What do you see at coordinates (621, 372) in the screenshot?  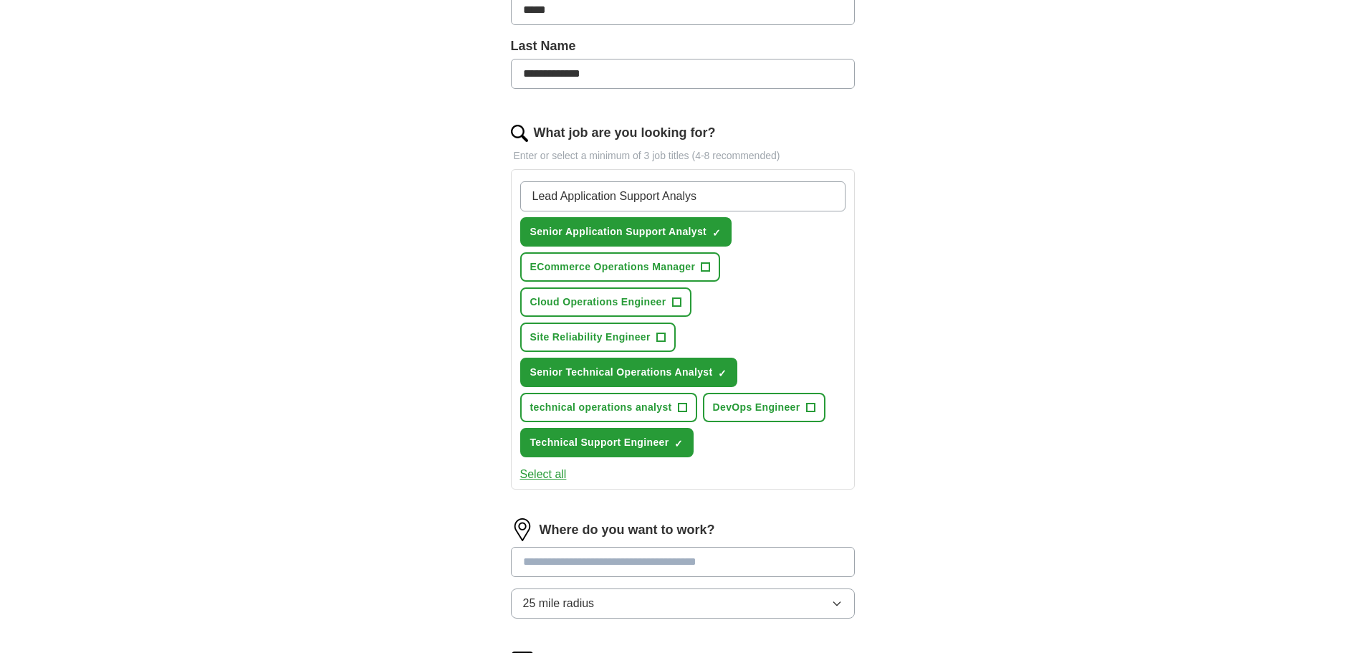 I see `span: Senior Technical Operations Analyst` at bounding box center [621, 372].